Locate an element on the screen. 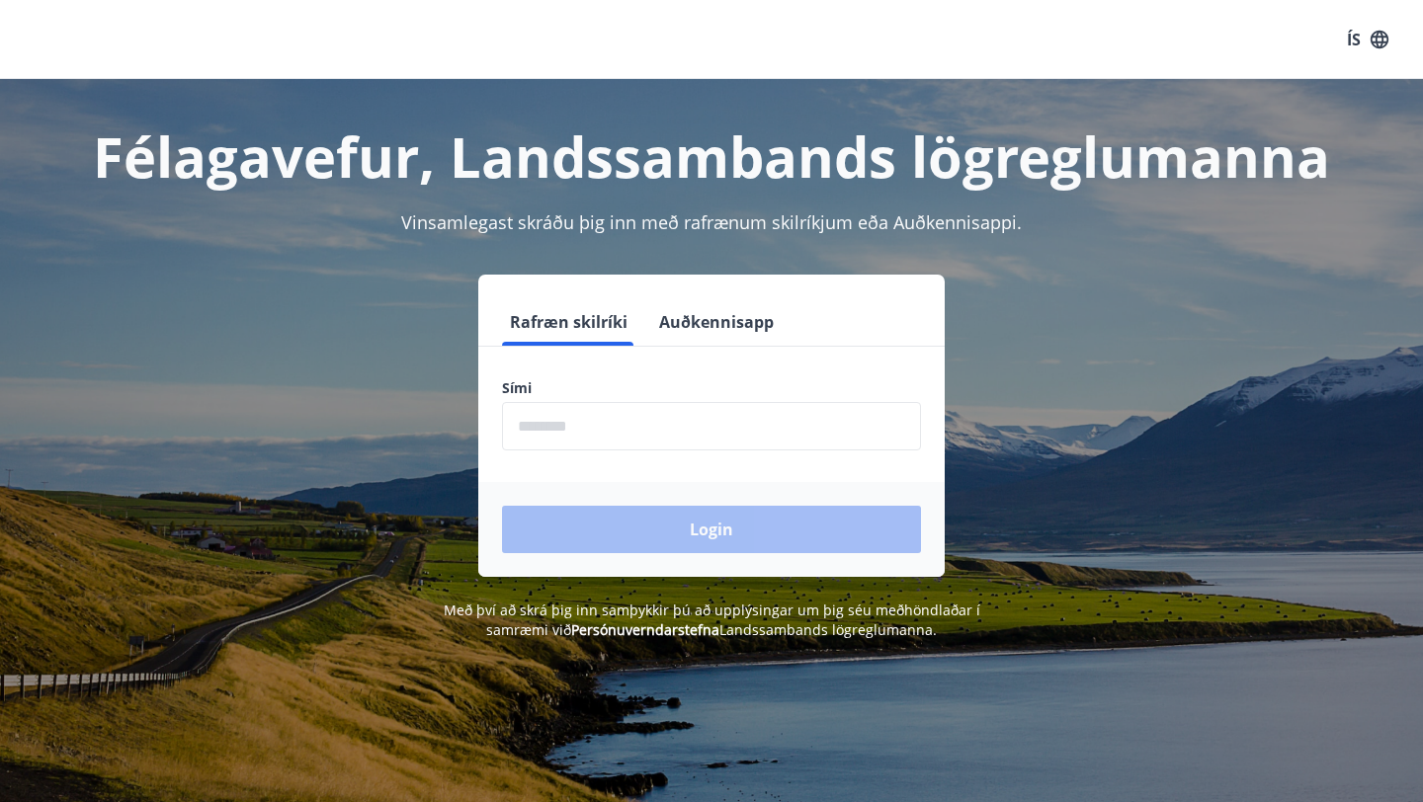  span: Vinsamlegast skráðu þig inn með rafrænum skilríkjum eða Auðkennisappi. is located at coordinates (711, 222).